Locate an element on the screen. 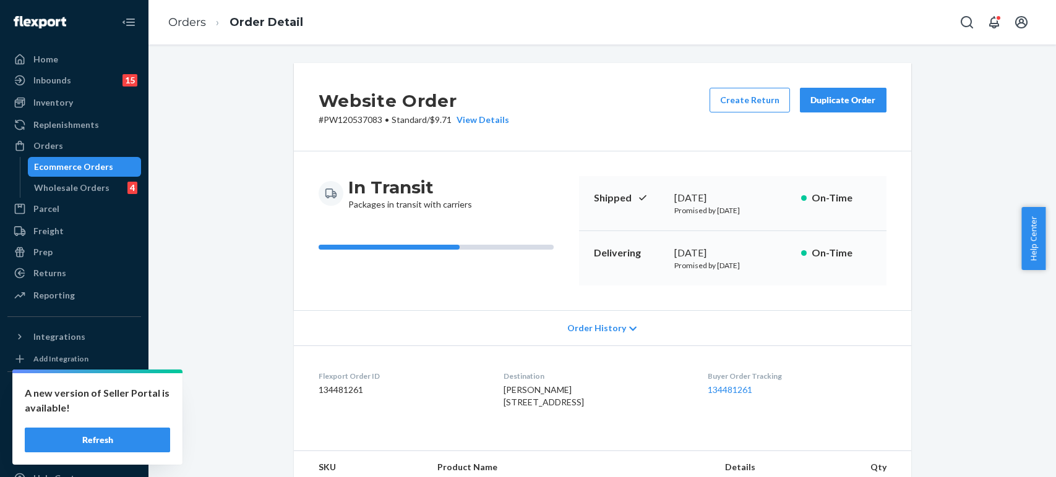 The height and width of the screenshot is (477, 1056). a: Inventory is located at coordinates (74, 103).